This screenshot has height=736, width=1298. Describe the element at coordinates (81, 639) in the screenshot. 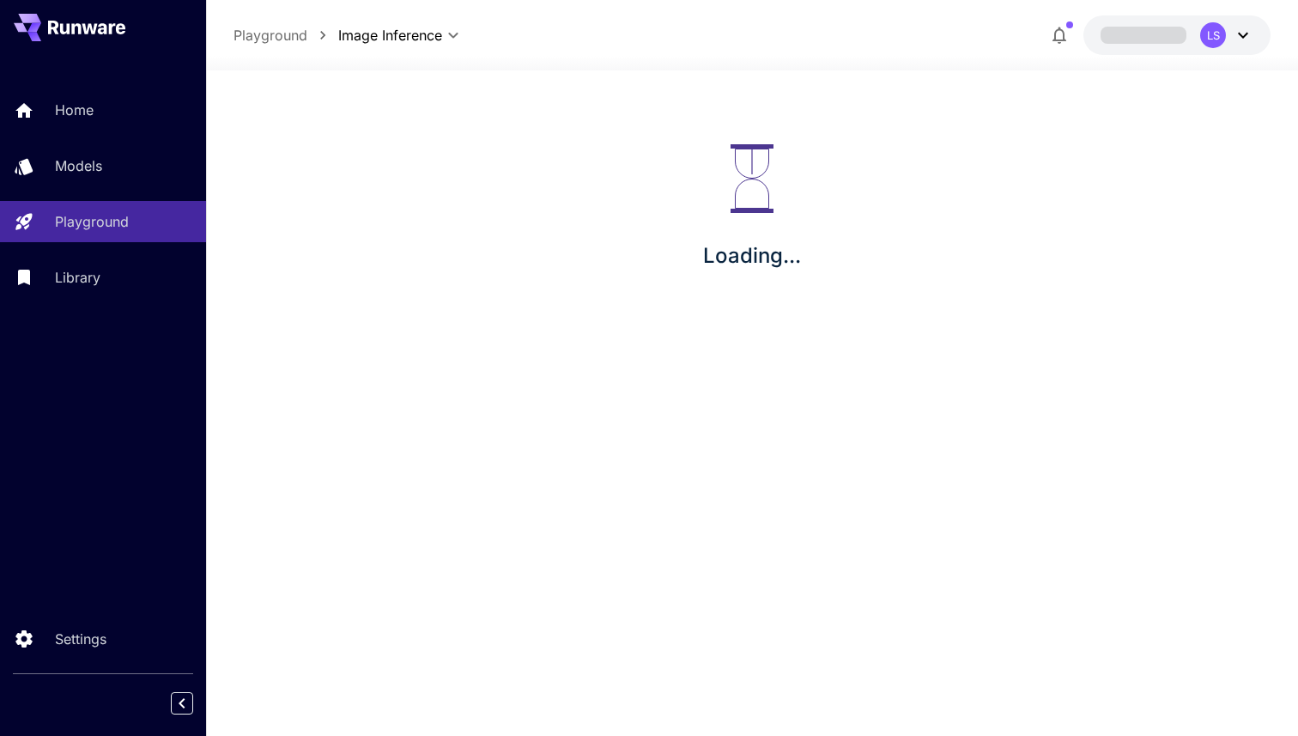

I see `p: Settings` at that location.